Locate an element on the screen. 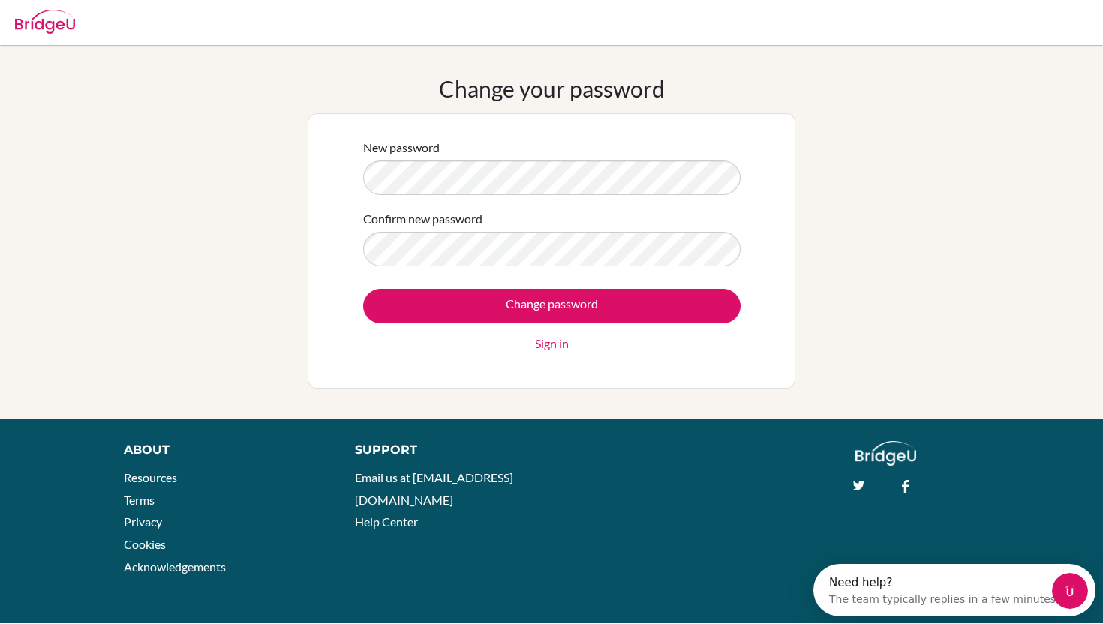  a: Sign in is located at coordinates (551, 344).